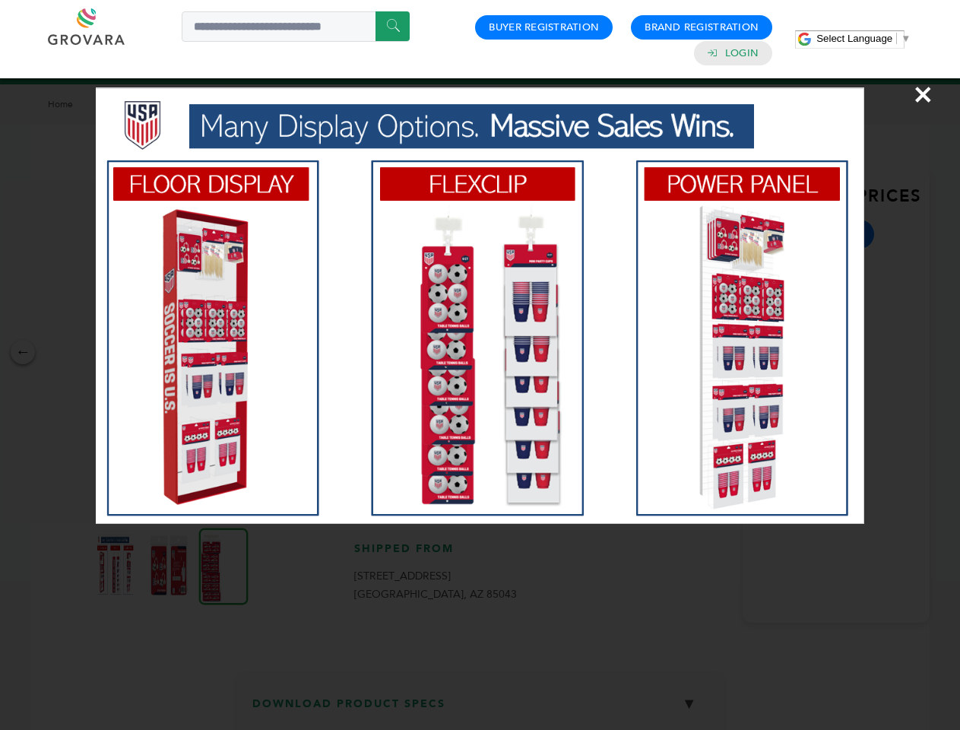 The width and height of the screenshot is (960, 730). Describe the element at coordinates (480, 306) in the screenshot. I see `img: Image Preview` at that location.